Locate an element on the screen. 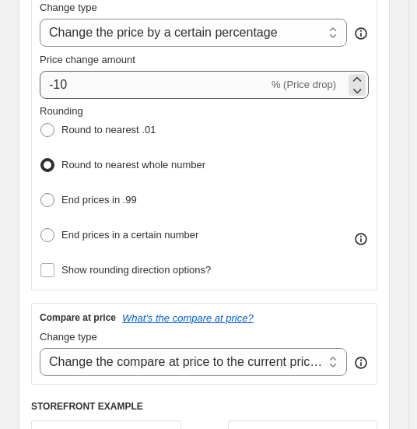  span: Price change amount is located at coordinates (87, 59).